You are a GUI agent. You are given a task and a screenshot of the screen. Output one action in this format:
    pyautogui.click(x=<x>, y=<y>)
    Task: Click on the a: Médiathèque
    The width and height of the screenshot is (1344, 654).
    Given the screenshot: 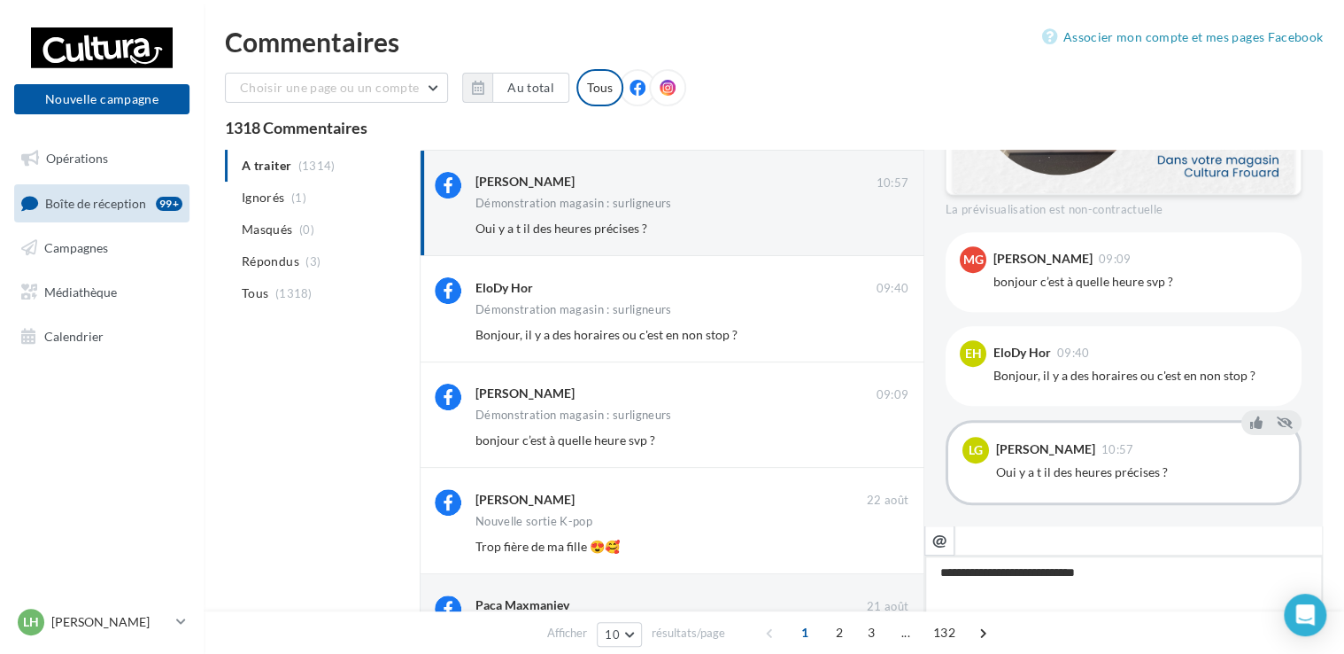 What is the action you would take?
    pyautogui.click(x=102, y=292)
    